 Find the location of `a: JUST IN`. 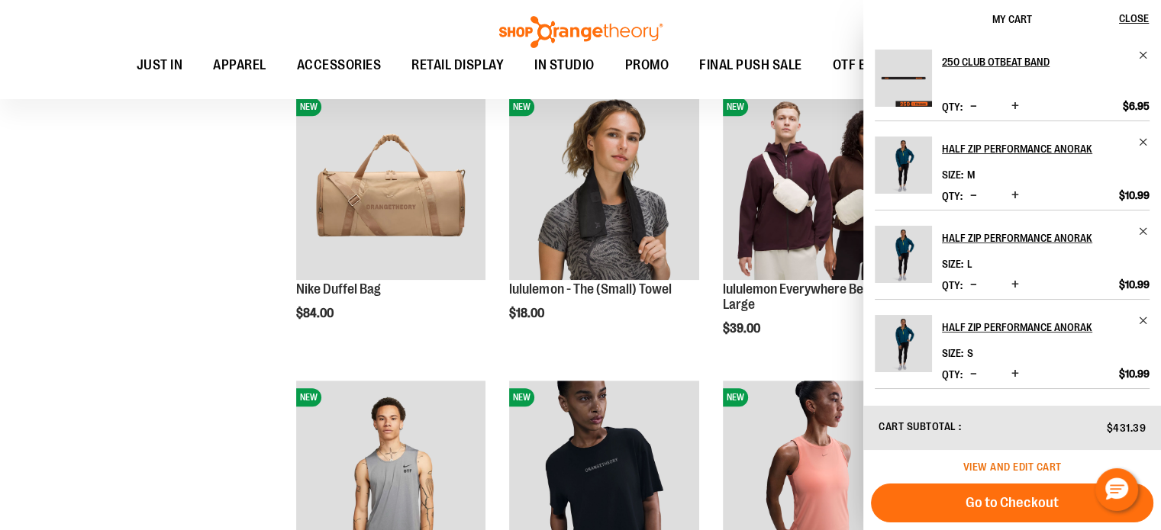

a: JUST IN is located at coordinates (160, 65).